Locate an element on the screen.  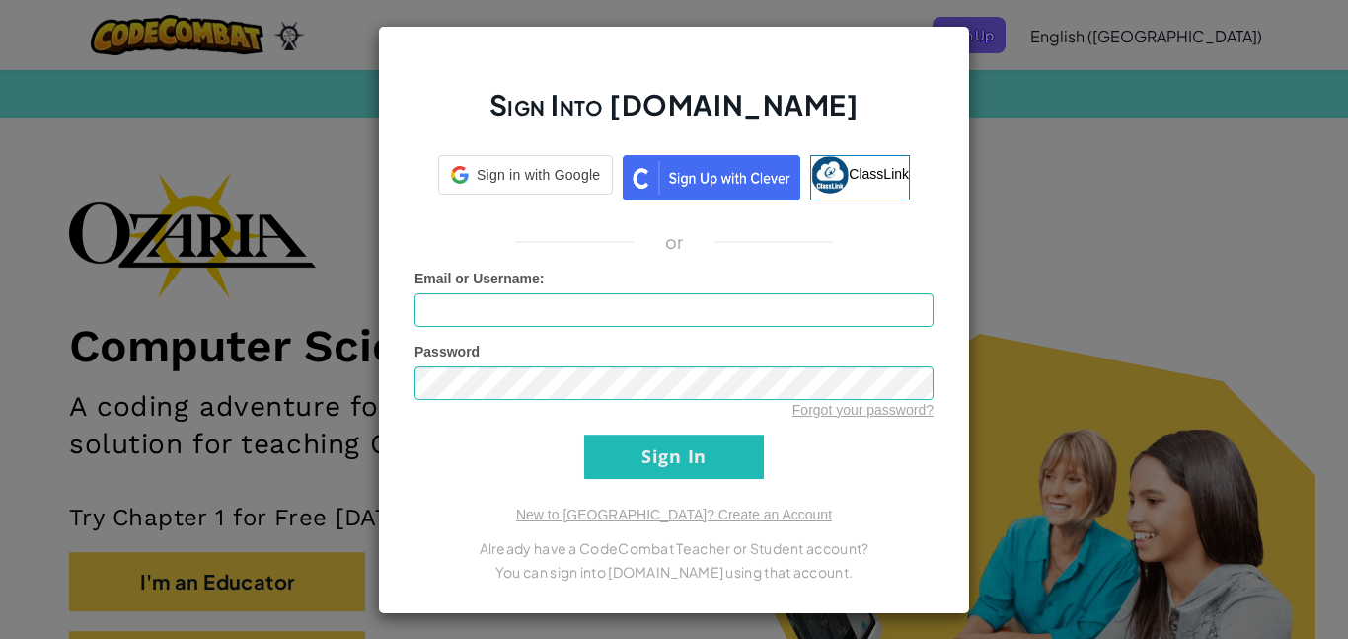
a: Sign in with Google is located at coordinates (525, 178).